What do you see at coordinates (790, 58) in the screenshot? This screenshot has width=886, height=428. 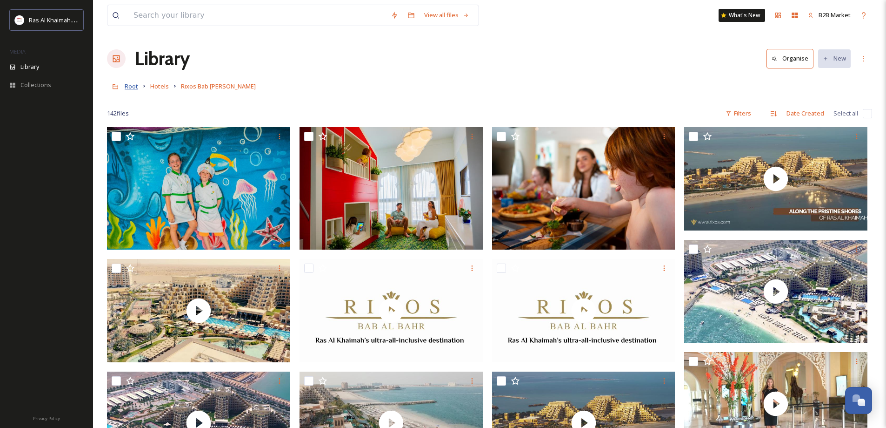 I see `a: Organise` at bounding box center [790, 58].